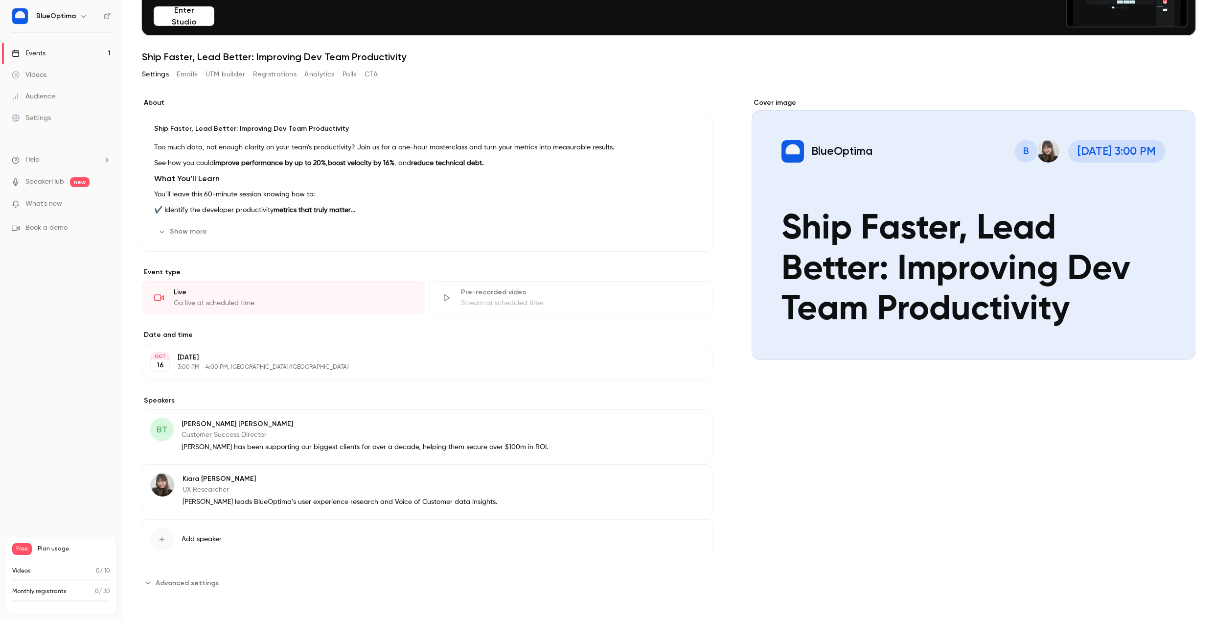  Describe the element at coordinates (580, 303) in the screenshot. I see `div: Stream at scheduled time` at that location.